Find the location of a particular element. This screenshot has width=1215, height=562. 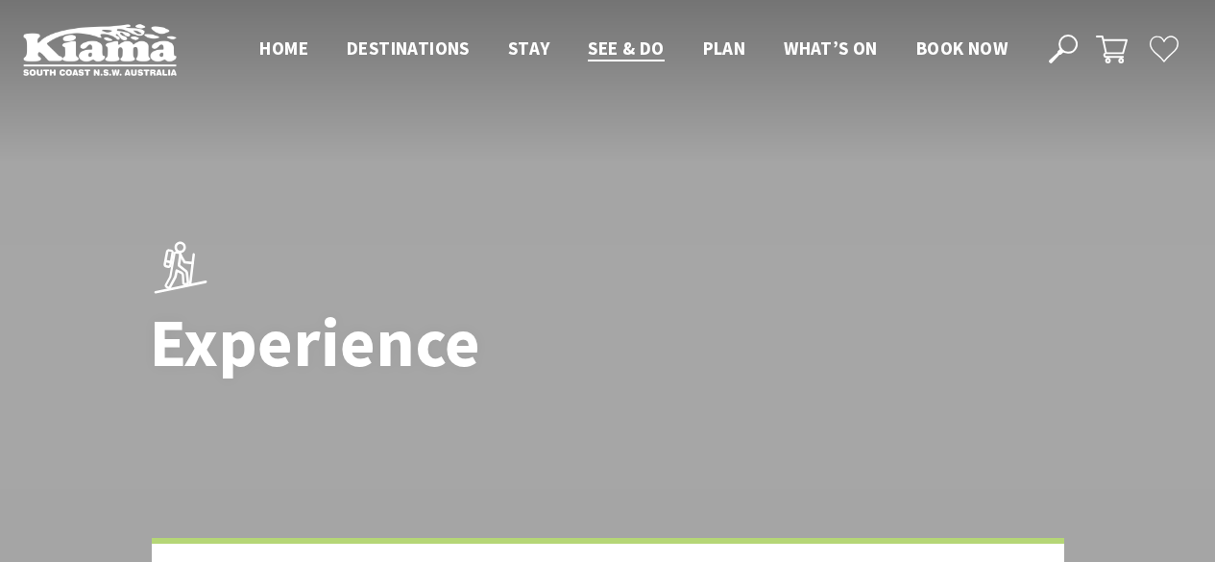

span: Home is located at coordinates (283, 48).